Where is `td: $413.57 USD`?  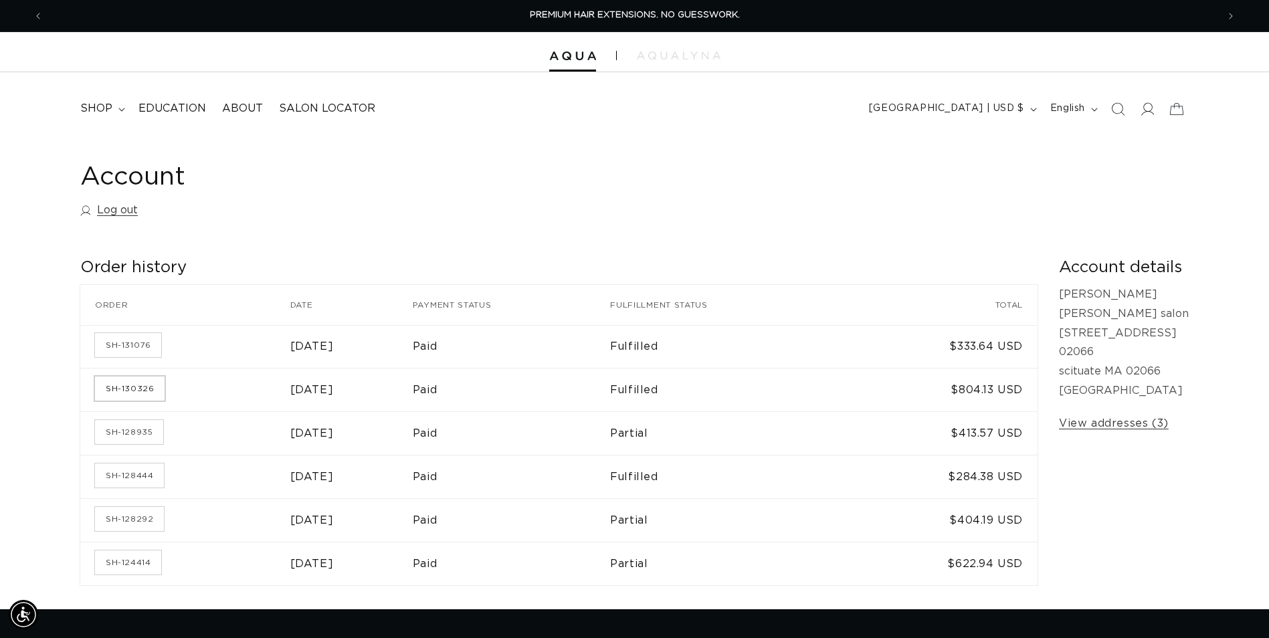 td: $413.57 USD is located at coordinates (942, 433).